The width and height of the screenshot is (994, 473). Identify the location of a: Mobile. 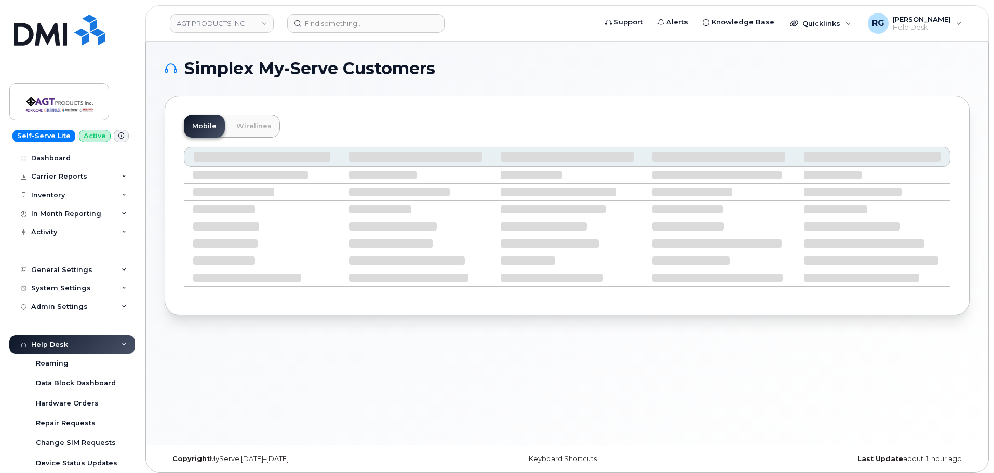
(204, 126).